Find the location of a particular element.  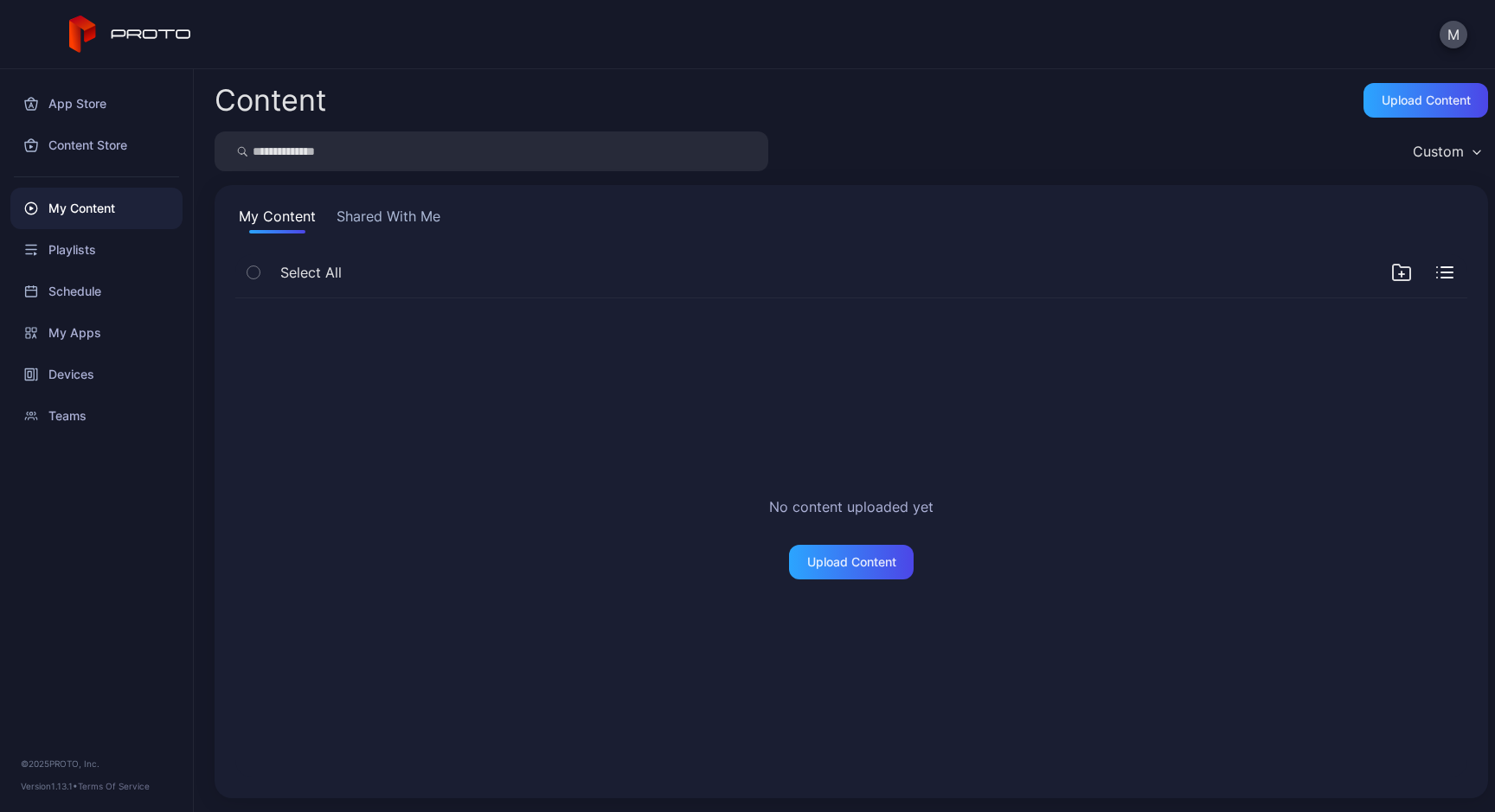

a: App Store is located at coordinates (96, 104).